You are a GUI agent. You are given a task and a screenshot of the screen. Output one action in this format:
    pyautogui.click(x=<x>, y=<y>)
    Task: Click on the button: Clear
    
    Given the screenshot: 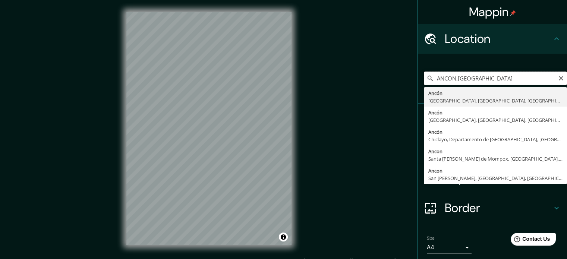 What is the action you would take?
    pyautogui.click(x=561, y=77)
    